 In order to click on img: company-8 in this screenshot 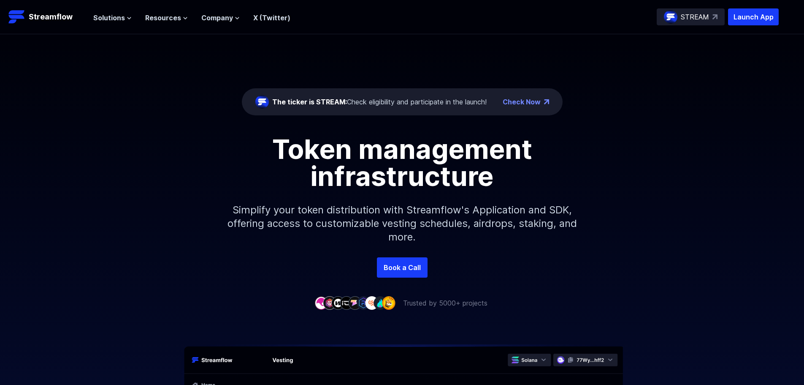, I will do `click(380, 302)`.